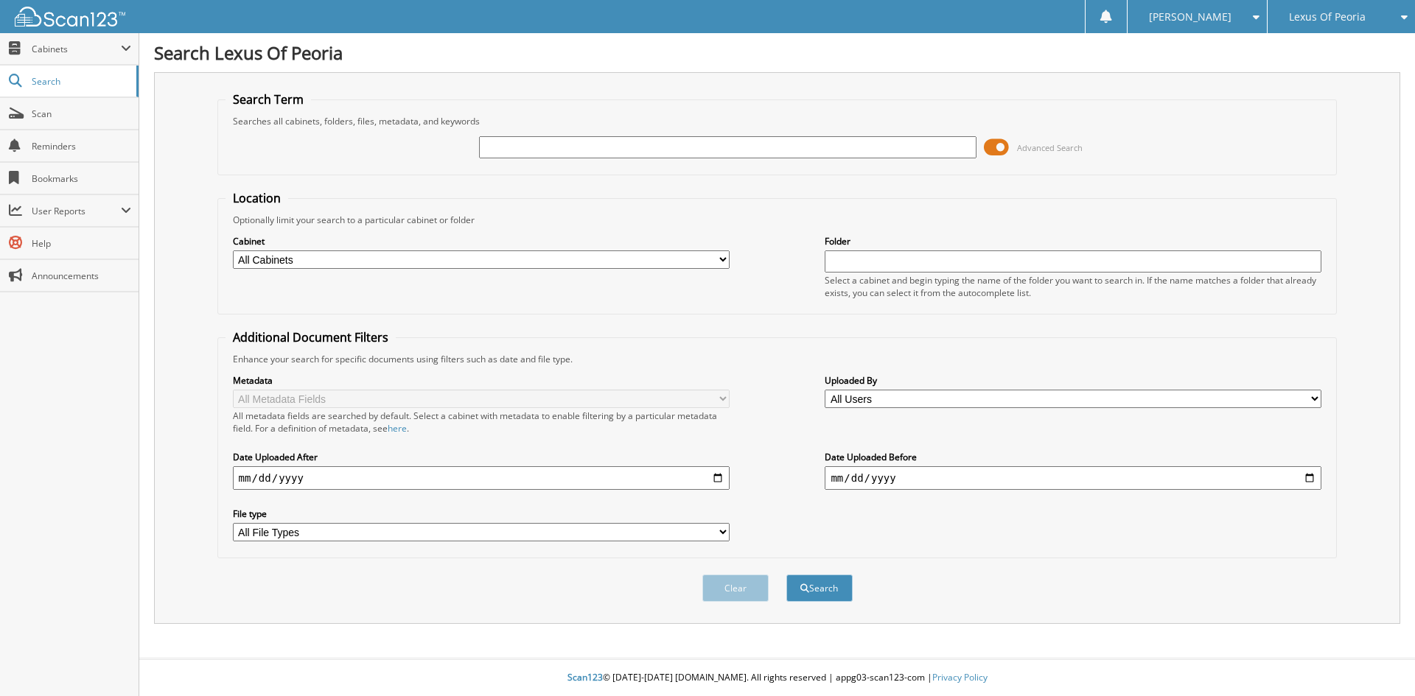 The width and height of the screenshot is (1415, 696). I want to click on span: Advanced Search, so click(1049, 147).